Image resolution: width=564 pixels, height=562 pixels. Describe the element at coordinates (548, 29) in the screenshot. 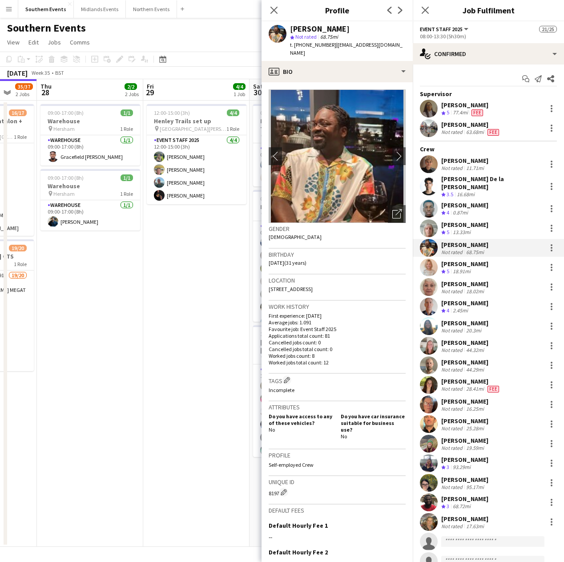

I see `span: 21/25` at that location.